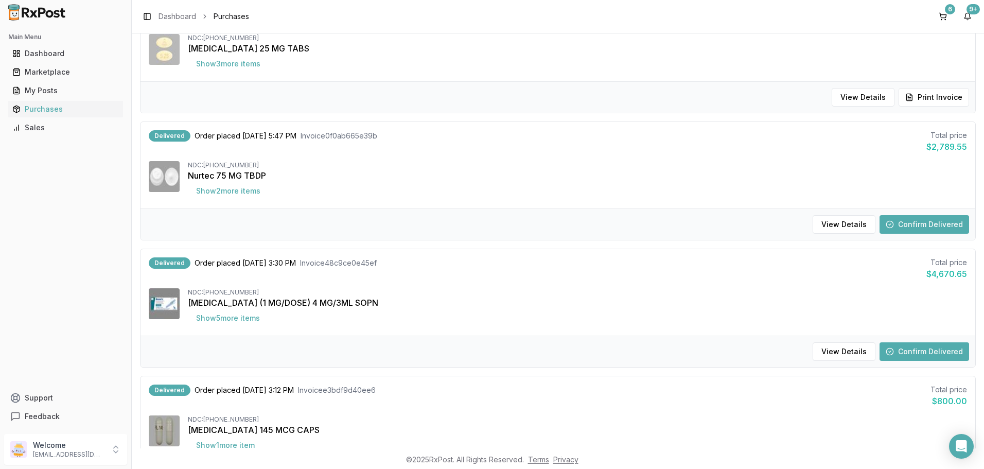  Describe the element at coordinates (65, 128) in the screenshot. I see `div: Sales` at that location.